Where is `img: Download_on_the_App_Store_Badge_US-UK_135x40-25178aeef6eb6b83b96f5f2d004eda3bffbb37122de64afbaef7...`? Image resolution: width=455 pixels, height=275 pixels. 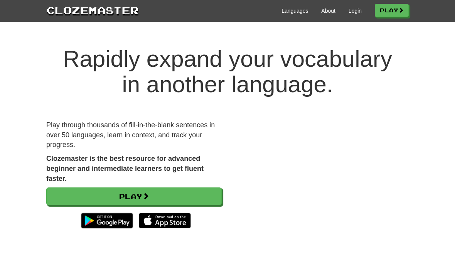
img: Download_on_the_App_Store_Badge_US-UK_135x40-25178aeef6eb6b83b96f5f2d004eda3bffbb37122de64afbaef7... is located at coordinates (165, 221).